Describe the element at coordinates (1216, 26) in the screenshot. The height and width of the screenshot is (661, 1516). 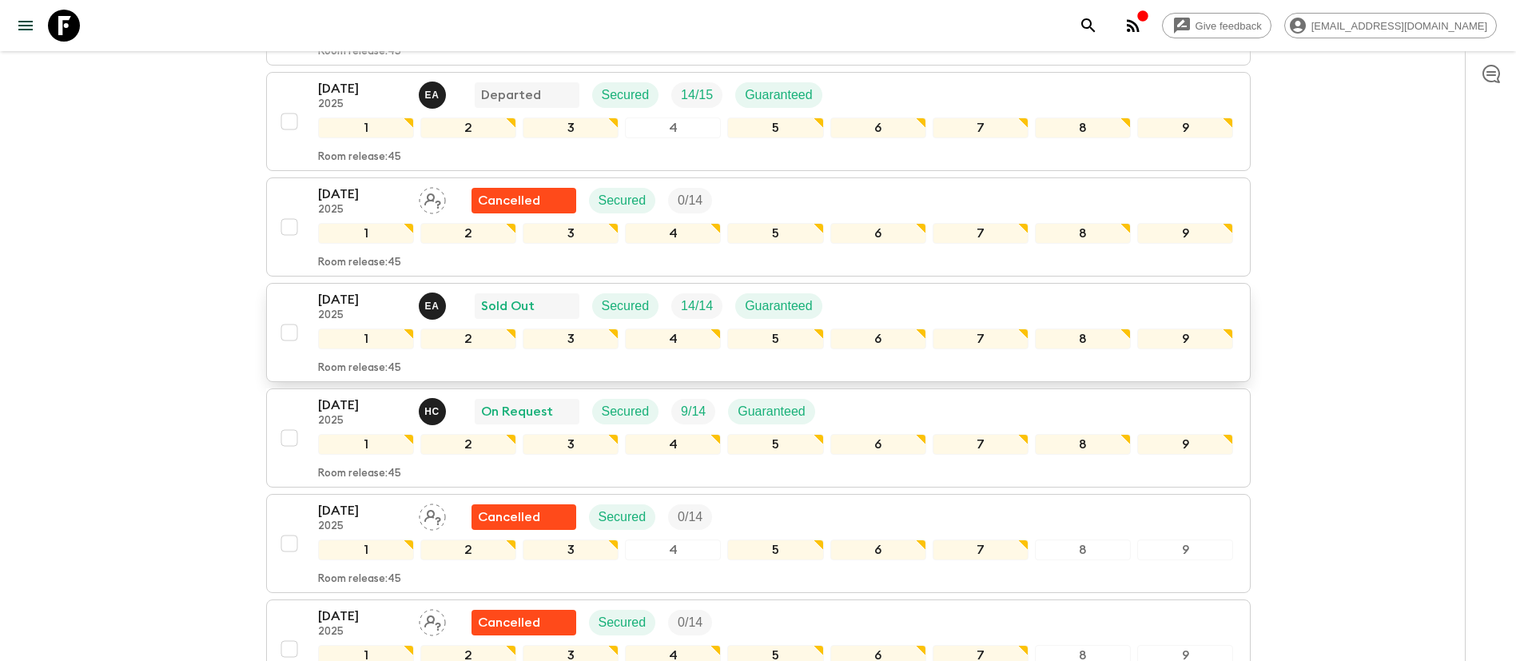
I see `a: Give feedback` at that location.